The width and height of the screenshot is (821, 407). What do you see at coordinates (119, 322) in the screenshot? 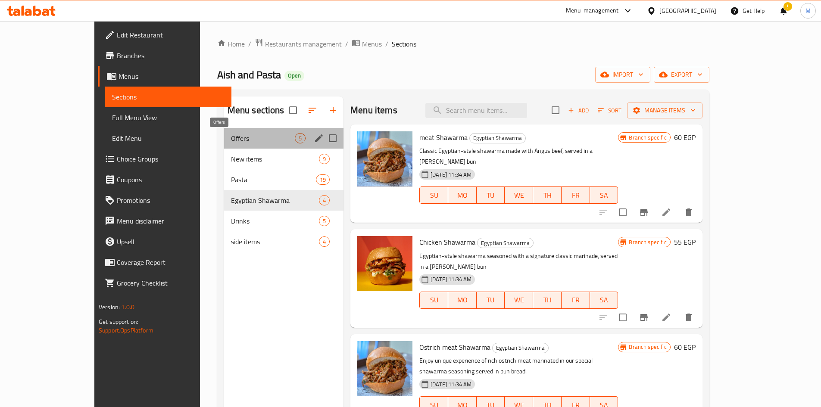
I see `span: Get support on:` at bounding box center [119, 322].